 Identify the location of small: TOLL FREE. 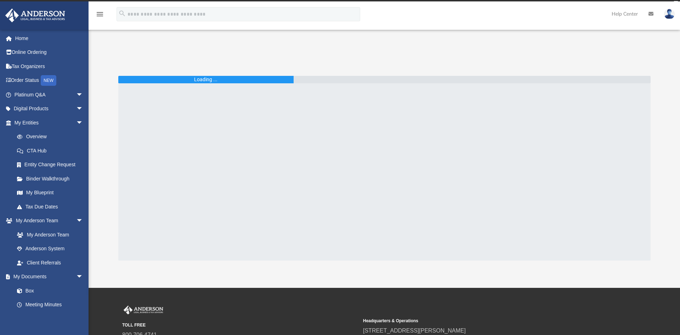
(240, 325).